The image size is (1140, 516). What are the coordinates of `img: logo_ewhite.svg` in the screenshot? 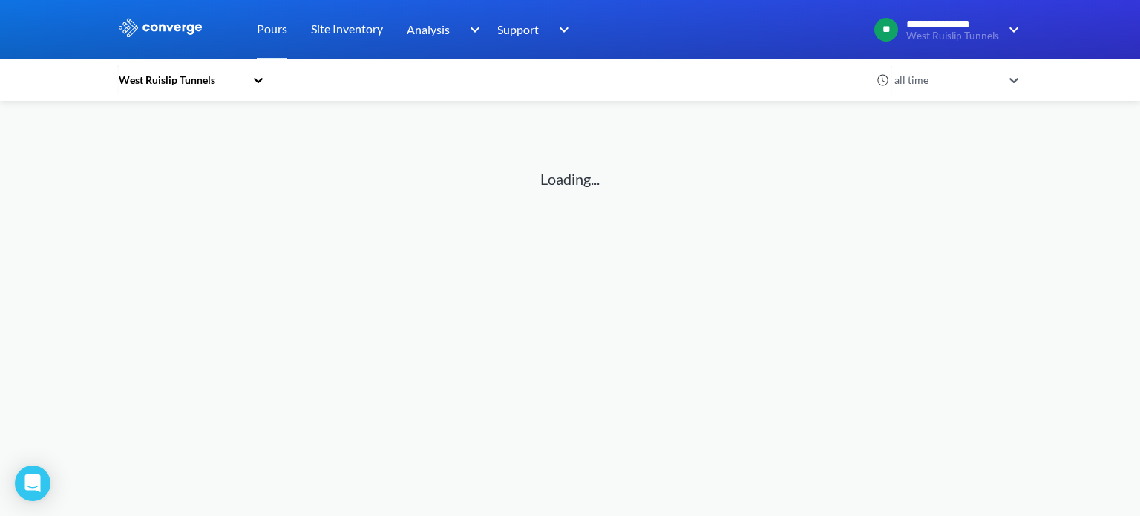 It's located at (160, 27).